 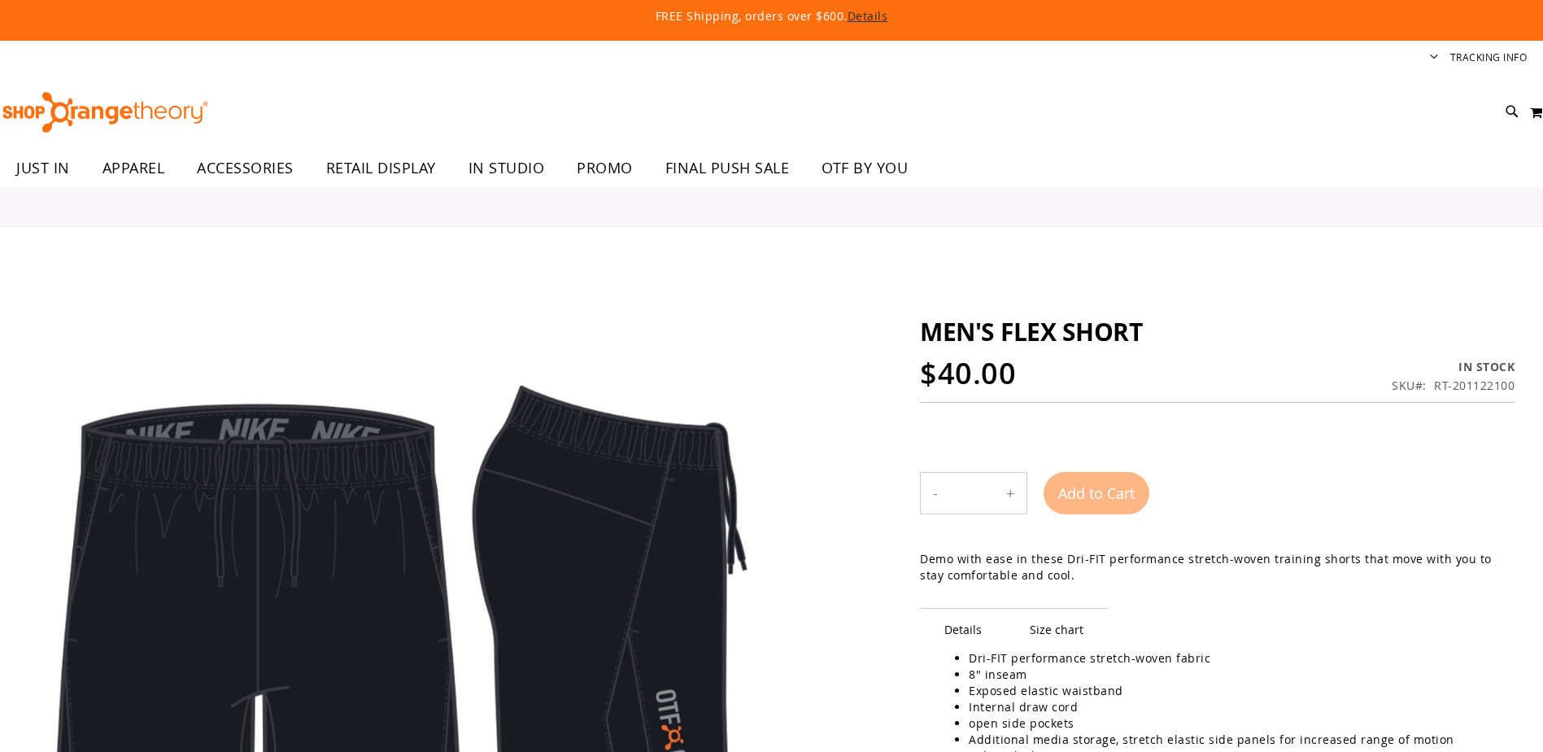 I want to click on p: FREE Shipping, orders over $600., so click(x=771, y=16).